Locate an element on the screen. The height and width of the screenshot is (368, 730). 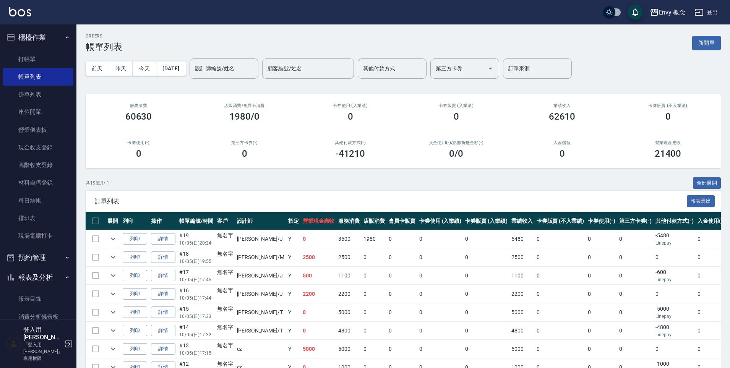
td: 1100 is located at coordinates (522, 276).